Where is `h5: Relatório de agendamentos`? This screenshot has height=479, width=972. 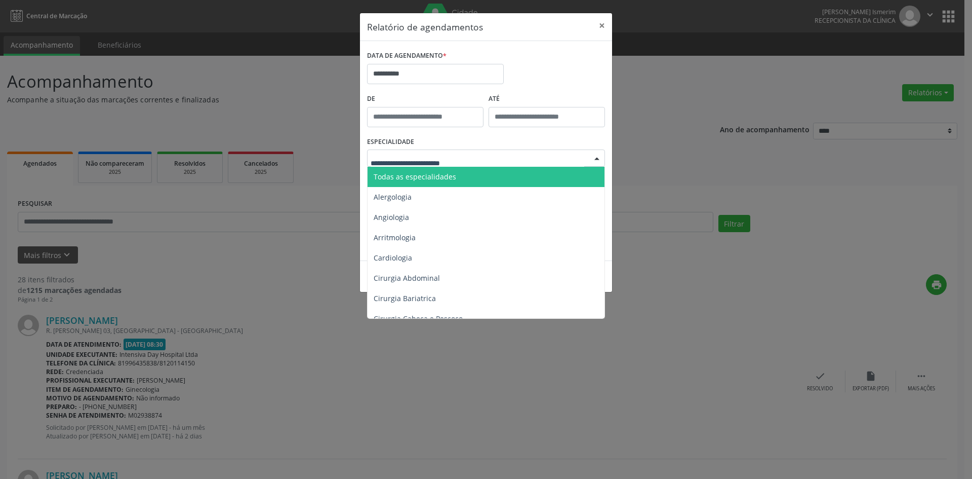 h5: Relatório de agendamentos is located at coordinates (425, 27).